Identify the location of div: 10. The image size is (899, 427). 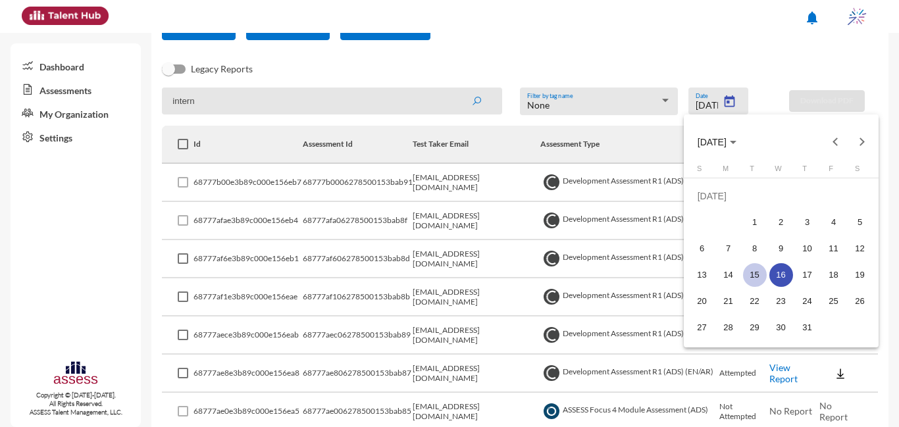
(807, 249).